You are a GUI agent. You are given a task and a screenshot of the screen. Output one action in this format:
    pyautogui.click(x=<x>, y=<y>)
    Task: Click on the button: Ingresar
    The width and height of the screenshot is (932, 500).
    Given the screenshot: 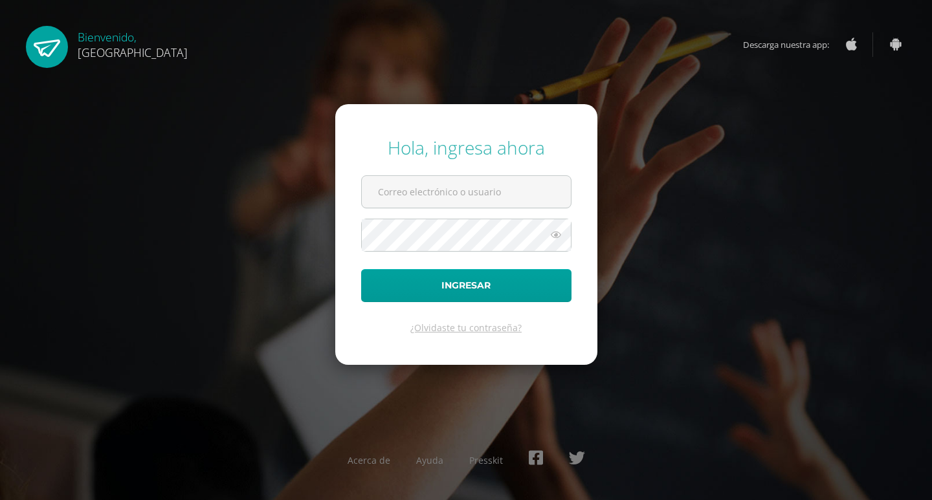 What is the action you would take?
    pyautogui.click(x=466, y=285)
    